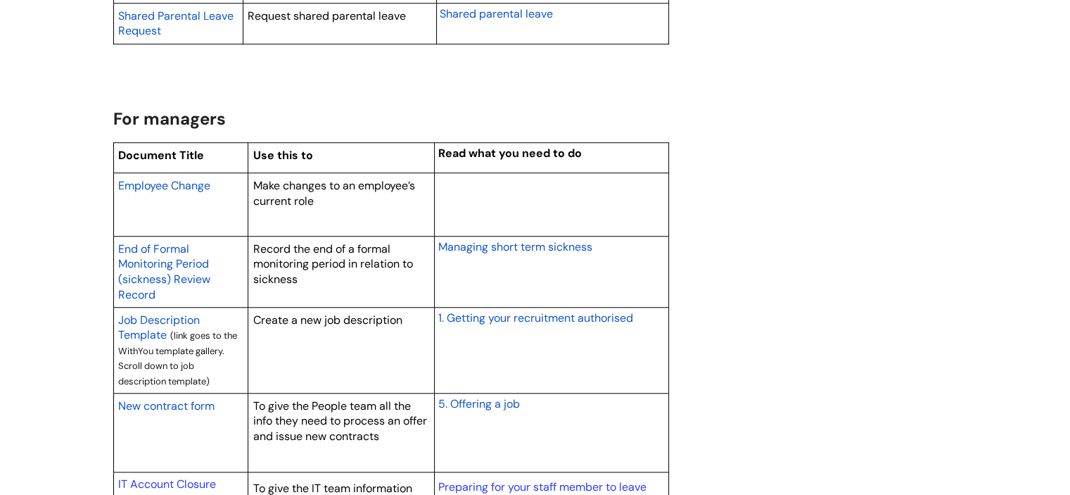 This screenshot has height=495, width=1070. Describe the element at coordinates (159, 327) in the screenshot. I see `a: Job Description Template` at that location.